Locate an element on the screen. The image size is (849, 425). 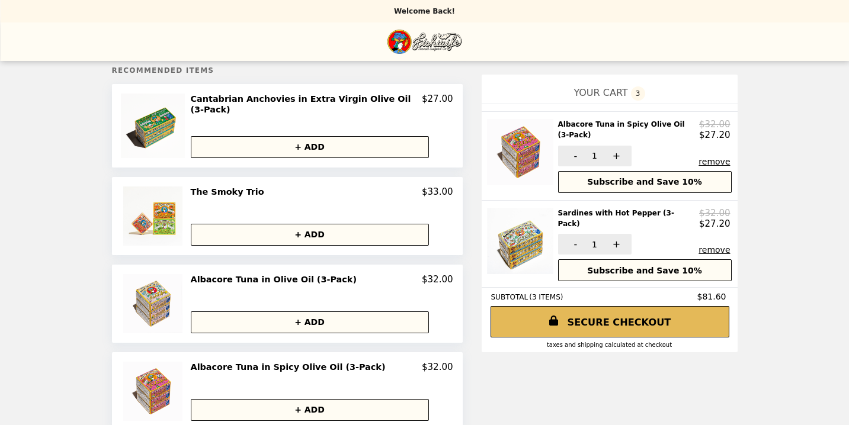
h2: Albacore Tuna in Olive Oil (3-Pack) is located at coordinates (276, 280).